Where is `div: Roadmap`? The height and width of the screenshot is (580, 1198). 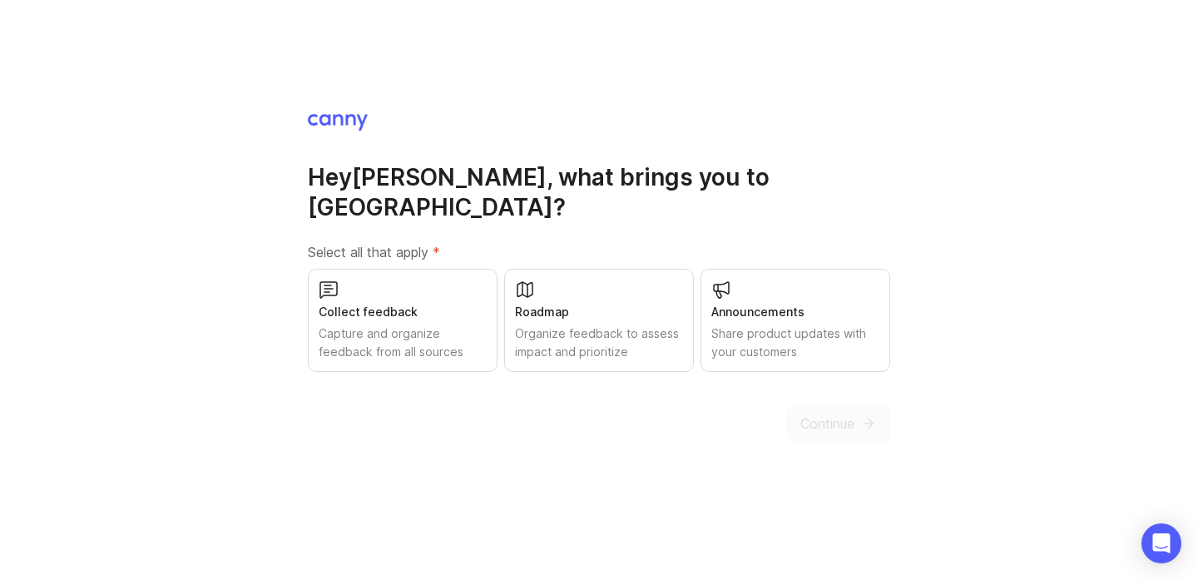 div: Roadmap is located at coordinates (599, 312).